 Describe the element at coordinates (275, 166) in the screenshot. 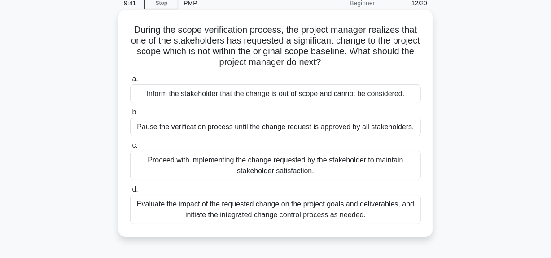

I see `div: Proceed with implementing the change requested by the stakeholder to maintain stakeholder satisfa...` at that location.